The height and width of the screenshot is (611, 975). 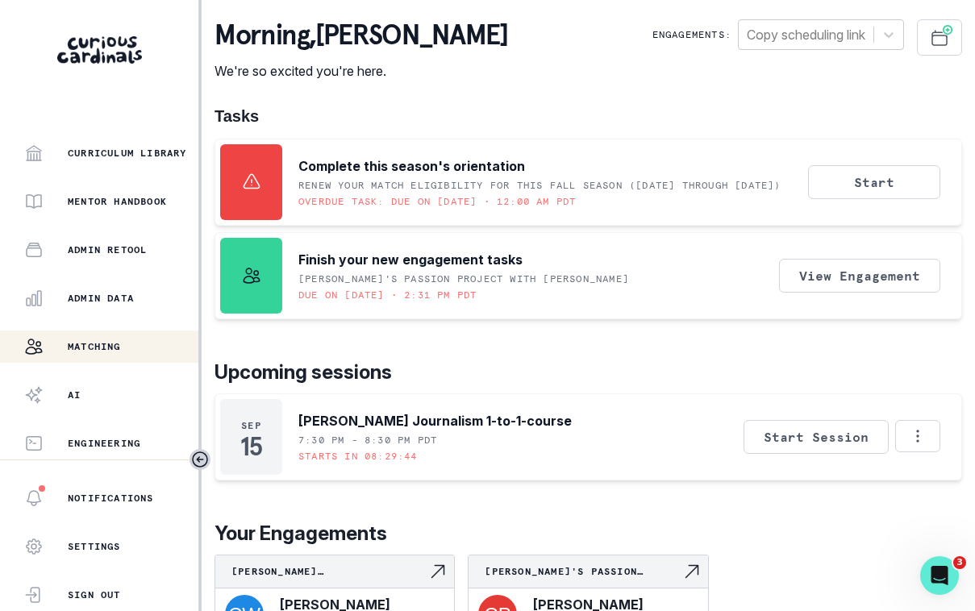 What do you see at coordinates (251, 426) in the screenshot?
I see `p: Sep` at bounding box center [251, 426].